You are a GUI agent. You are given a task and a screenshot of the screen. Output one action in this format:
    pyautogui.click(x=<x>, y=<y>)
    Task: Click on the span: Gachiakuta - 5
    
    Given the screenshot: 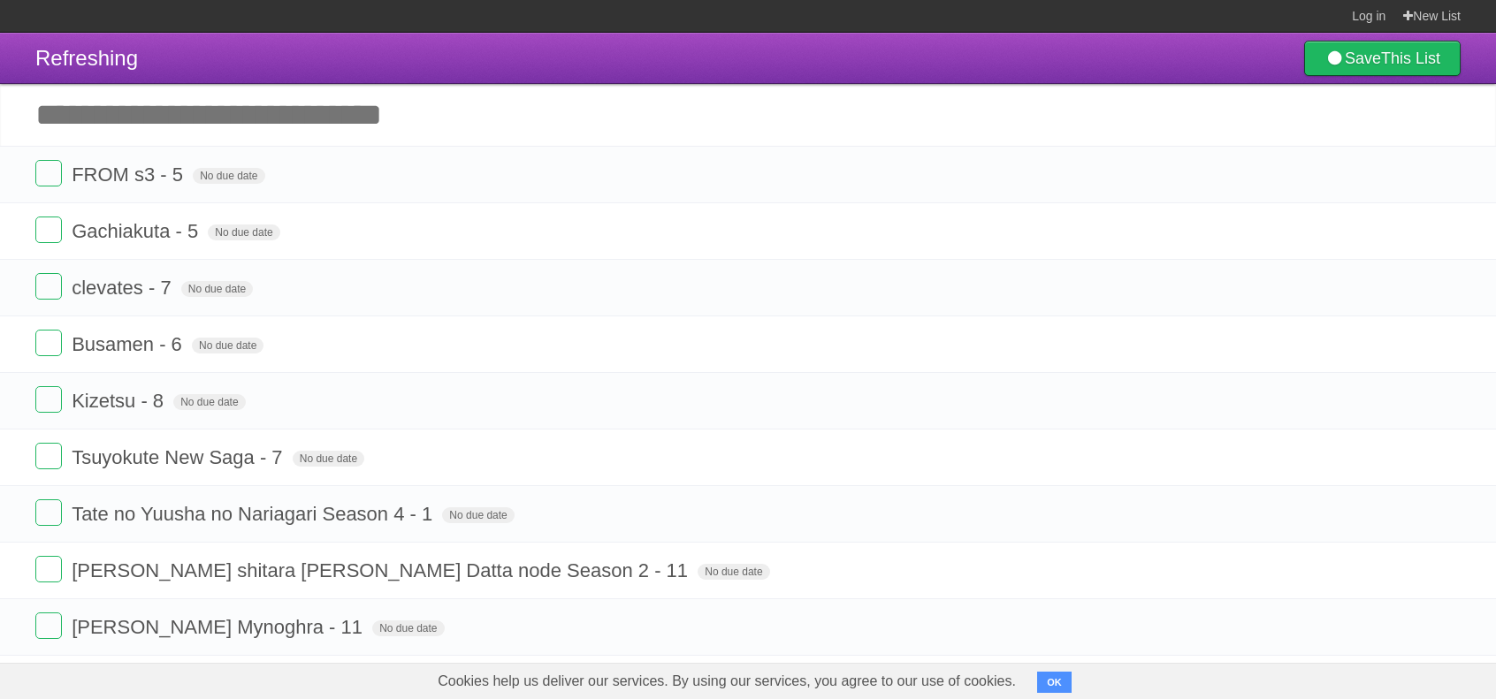 What is the action you would take?
    pyautogui.click(x=137, y=231)
    